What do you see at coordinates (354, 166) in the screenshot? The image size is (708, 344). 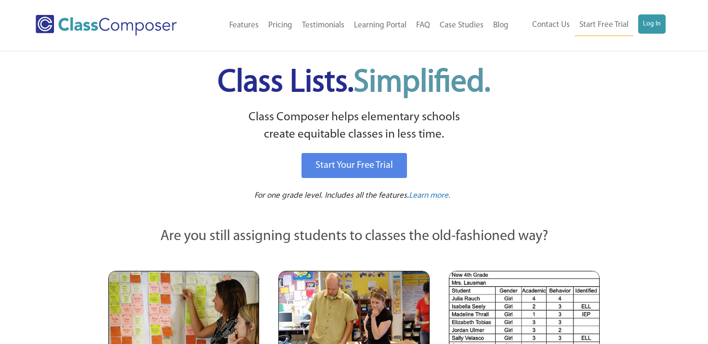 I see `a: Start Your Free Trial` at bounding box center [354, 166].